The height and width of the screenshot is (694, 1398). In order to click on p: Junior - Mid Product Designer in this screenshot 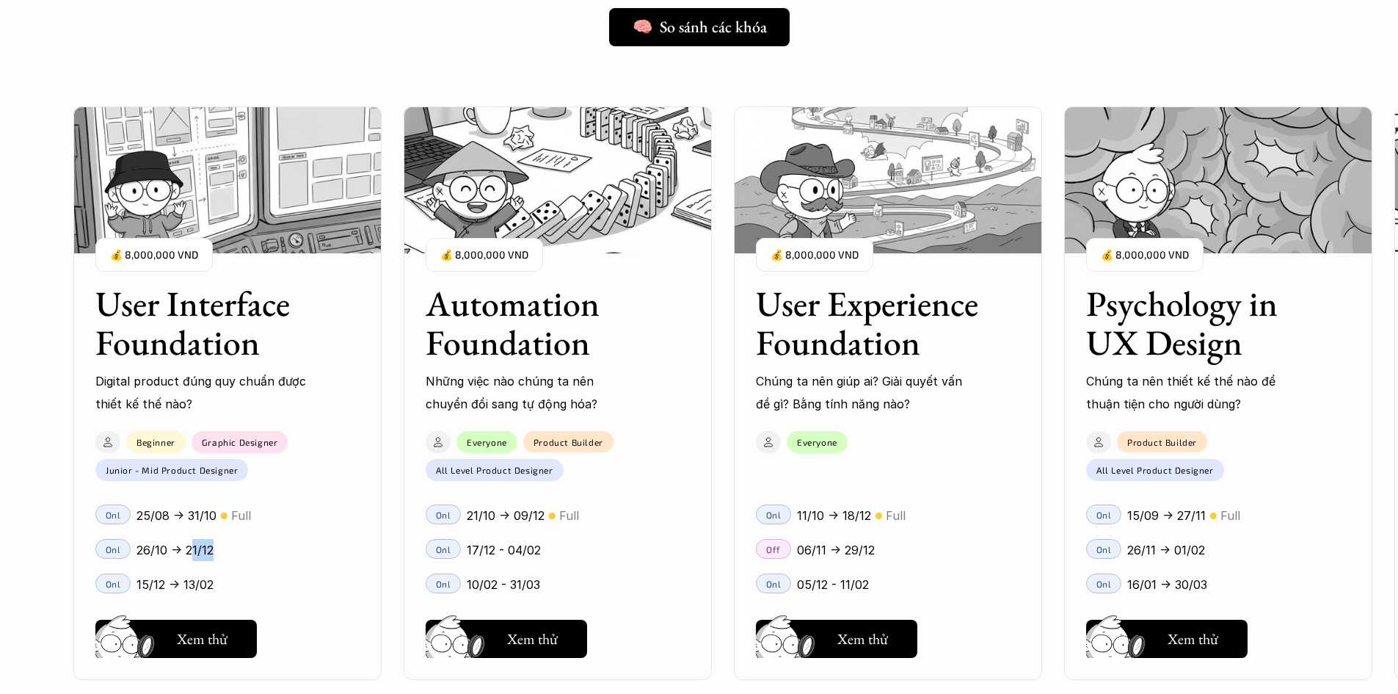, I will do `click(172, 470)`.